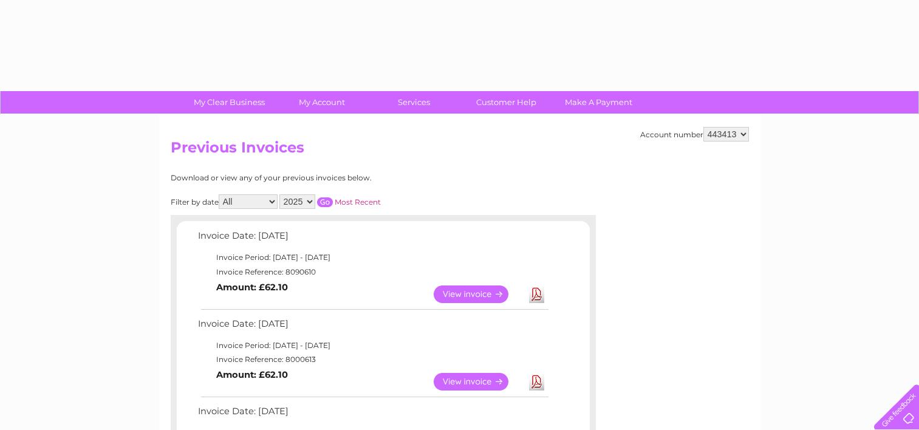 The width and height of the screenshot is (919, 430). I want to click on div: Filter by date, so click(330, 202).